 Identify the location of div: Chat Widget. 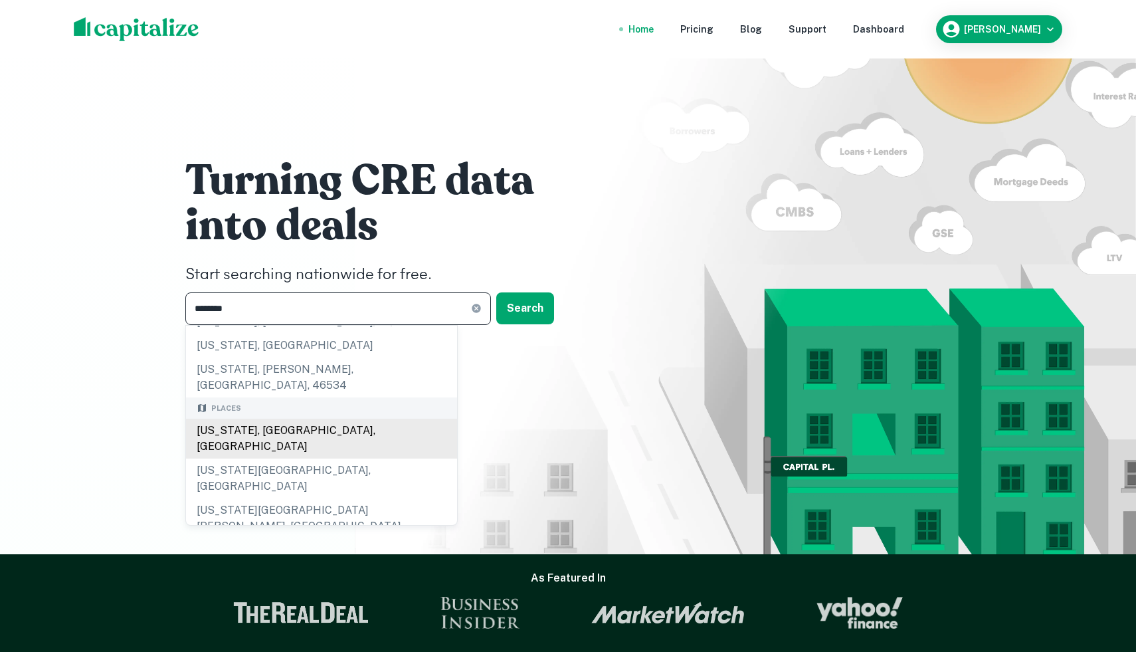
(1103, 577).